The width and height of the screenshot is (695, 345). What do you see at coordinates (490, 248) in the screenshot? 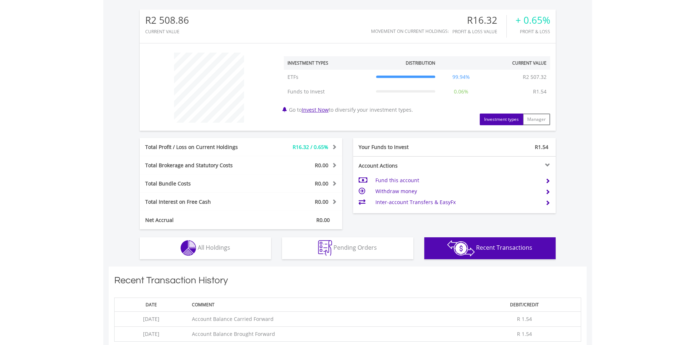
I see `button: Recent Transactions` at bounding box center [490, 248].